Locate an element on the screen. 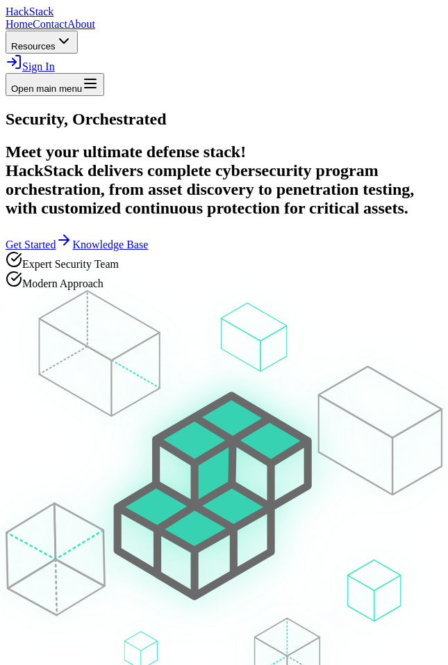 Image resolution: width=448 pixels, height=665 pixels. button: Open main menu is located at coordinates (55, 84).